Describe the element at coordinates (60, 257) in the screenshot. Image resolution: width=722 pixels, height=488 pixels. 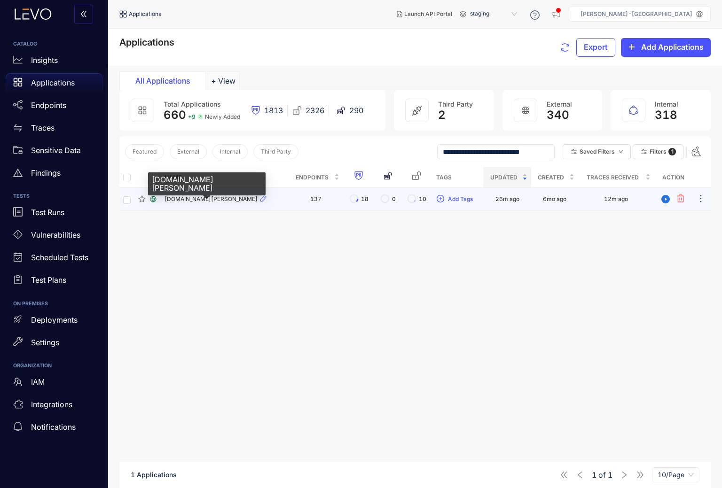
I see `p: Scheduled Tests` at that location.